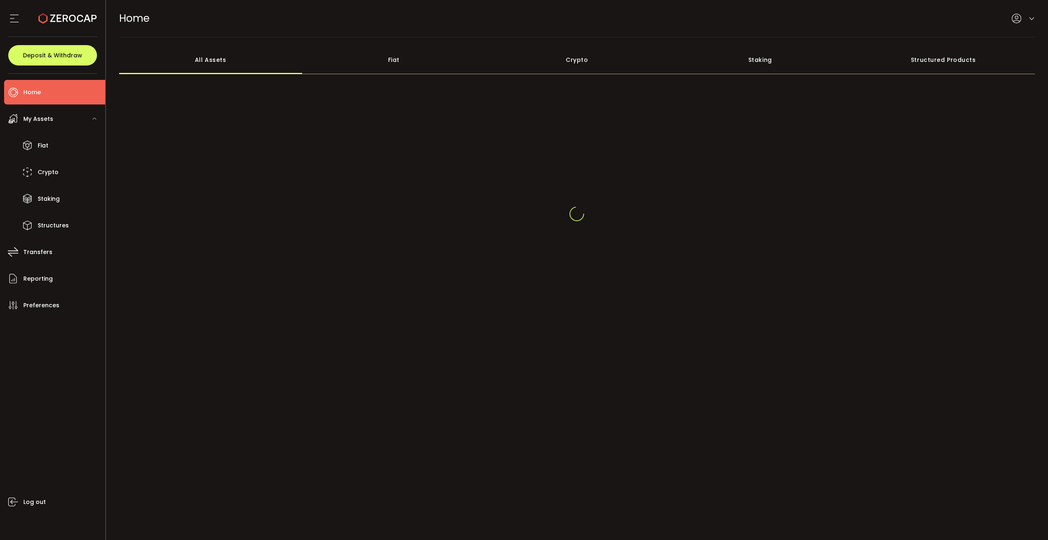  I want to click on span: Preferences, so click(41, 305).